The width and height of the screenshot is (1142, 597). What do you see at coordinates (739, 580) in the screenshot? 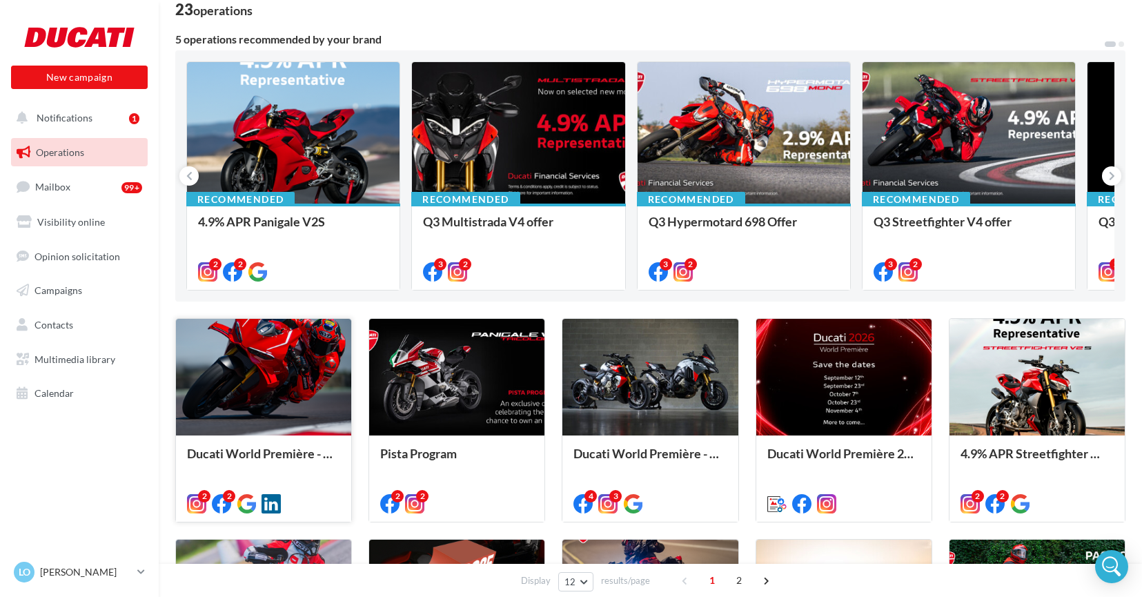
I see `span: 2` at bounding box center [739, 580].